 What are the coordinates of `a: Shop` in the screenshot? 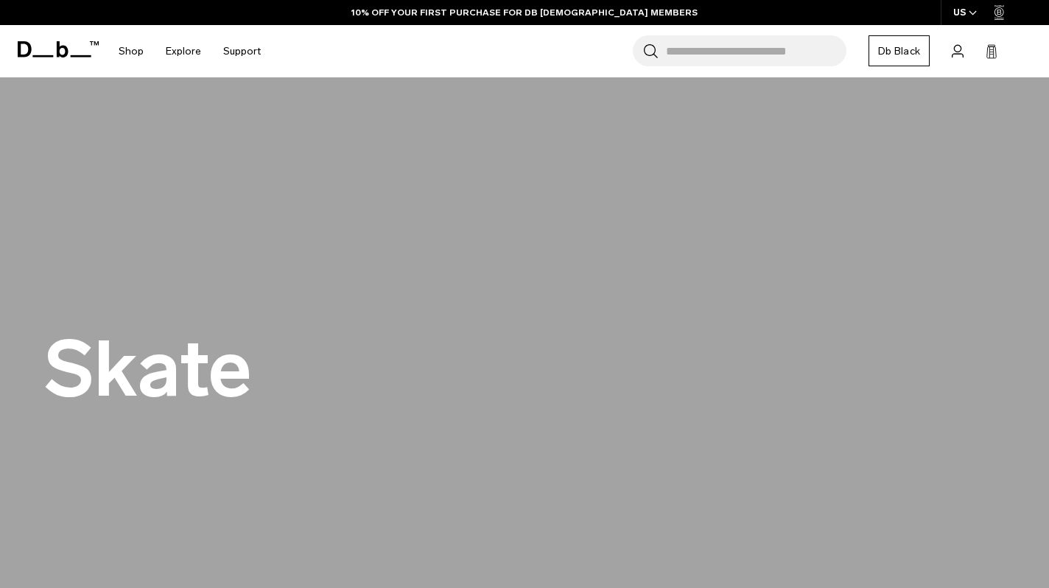 It's located at (131, 51).